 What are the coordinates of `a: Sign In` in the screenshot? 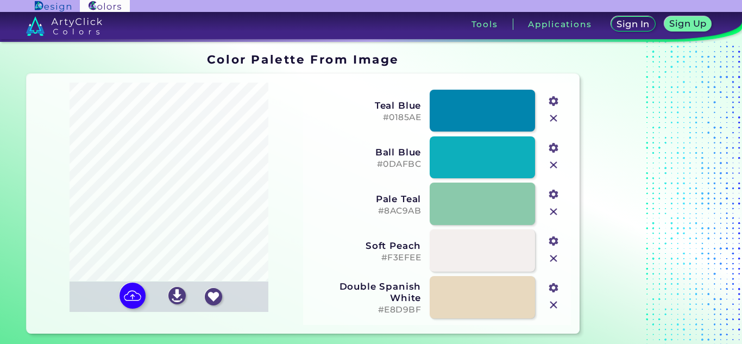 It's located at (633, 24).